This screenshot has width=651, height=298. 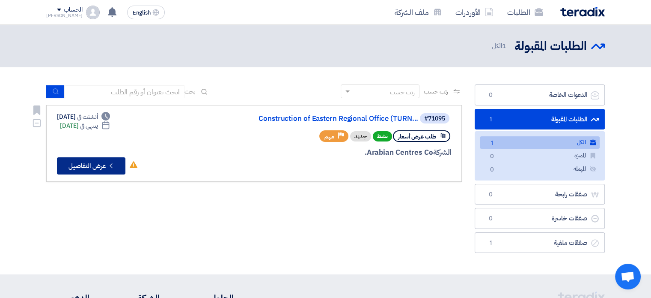 I want to click on img: Teradix logo, so click(x=583, y=12).